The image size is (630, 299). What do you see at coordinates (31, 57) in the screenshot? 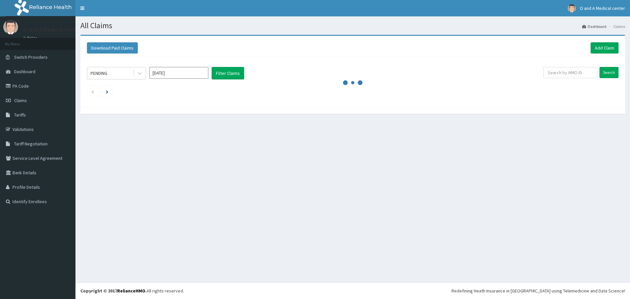
I see `span: Switch Providers` at bounding box center [31, 57].